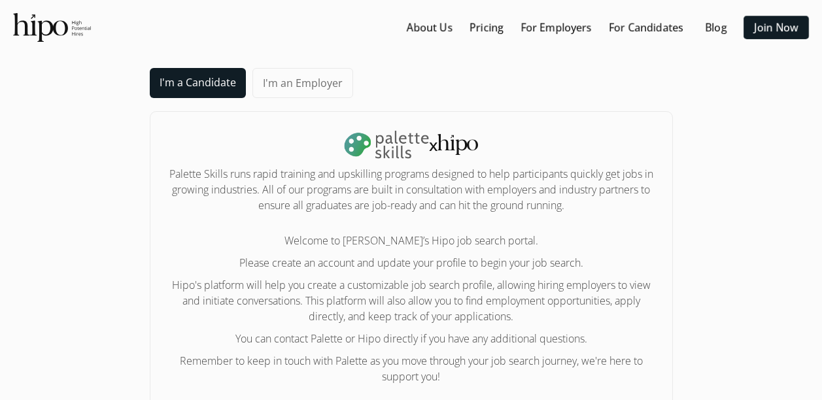 This screenshot has width=822, height=400. What do you see at coordinates (716, 27) in the screenshot?
I see `a: Blog` at bounding box center [716, 27].